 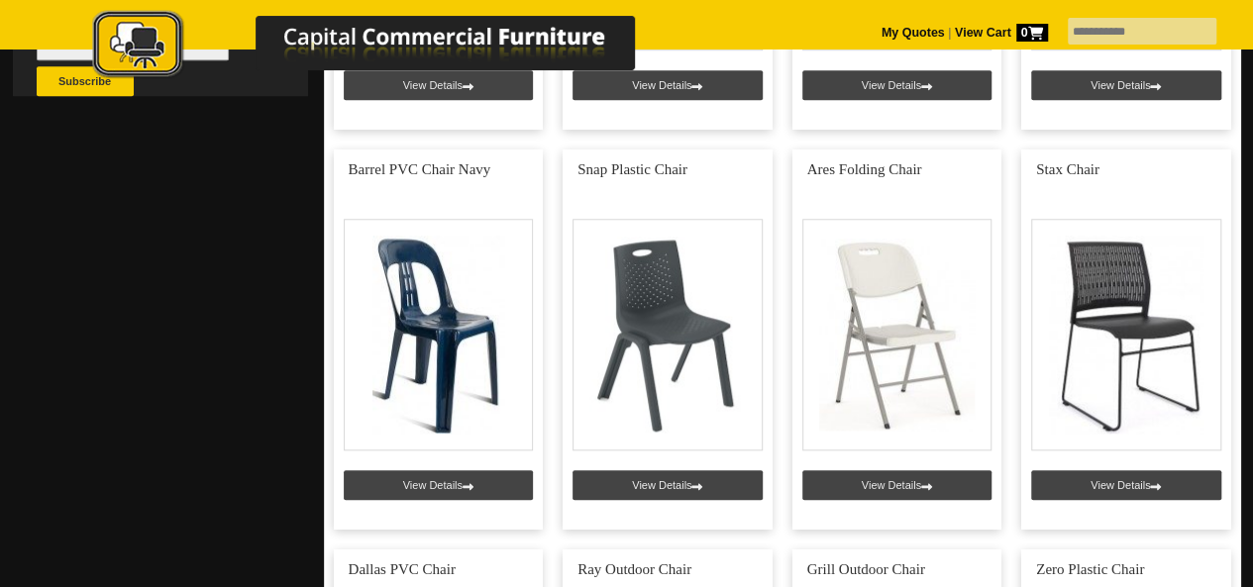 I want to click on a: Capital Commercial Furniture Logo, so click(x=384, y=49).